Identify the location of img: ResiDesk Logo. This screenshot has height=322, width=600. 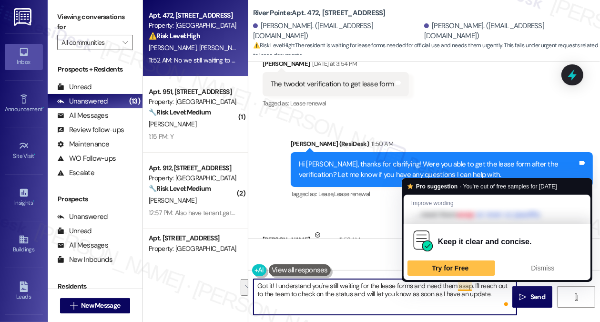
(23, 17).